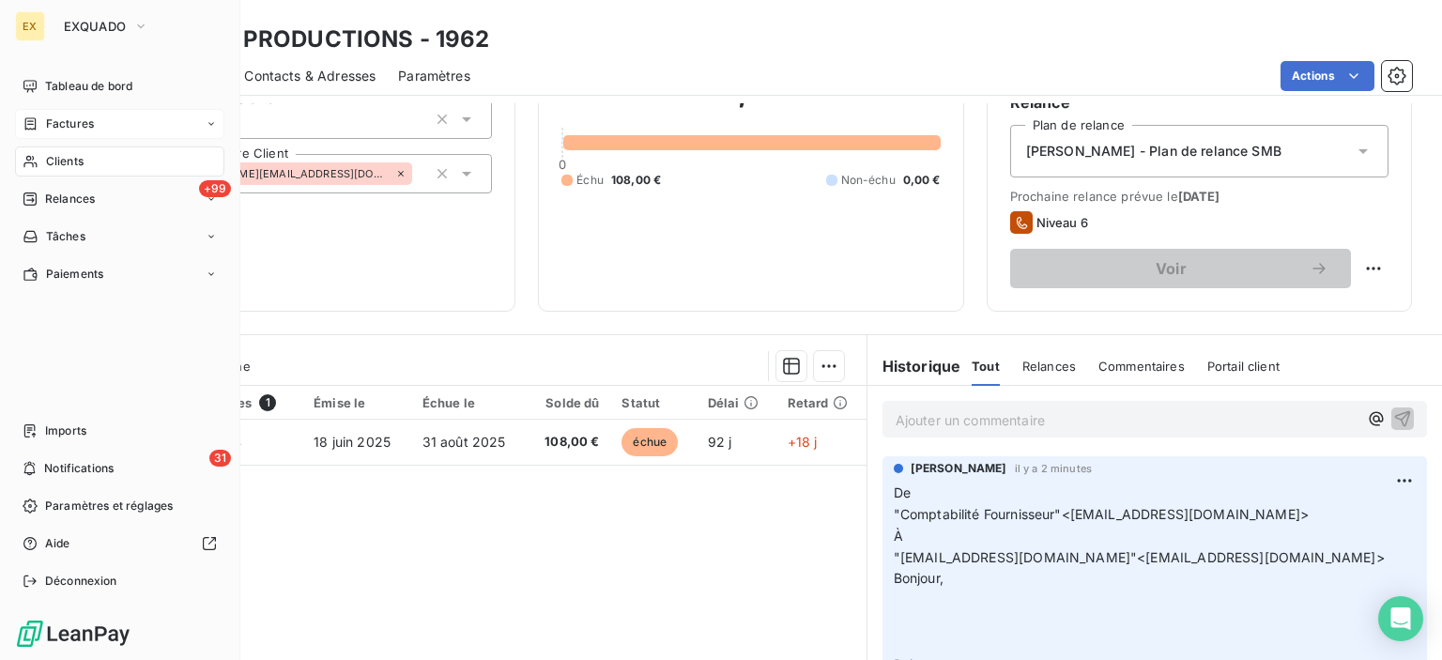 Image resolution: width=1442 pixels, height=660 pixels. What do you see at coordinates (822, 403) in the screenshot?
I see `div: Retard` at bounding box center [822, 403].